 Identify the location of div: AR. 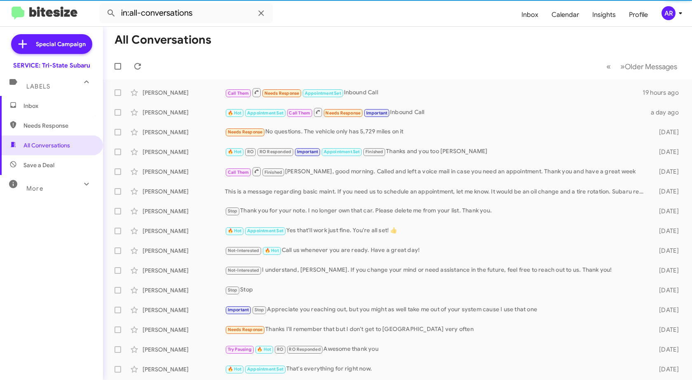
(669, 13).